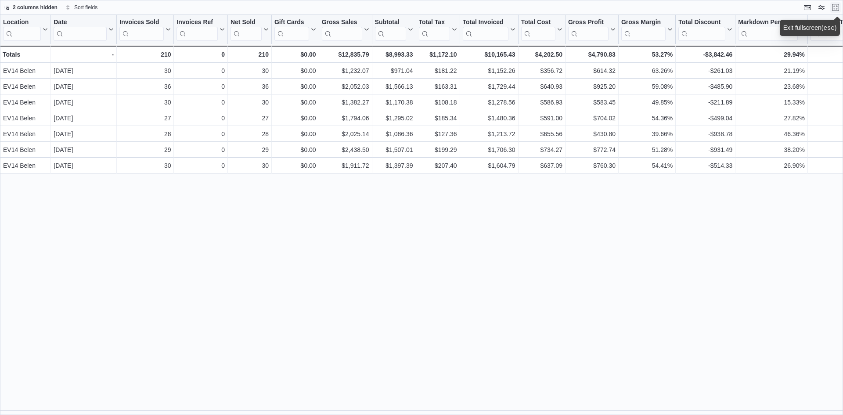 The height and width of the screenshot is (415, 843). I want to click on div: 49.85%, so click(647, 102).